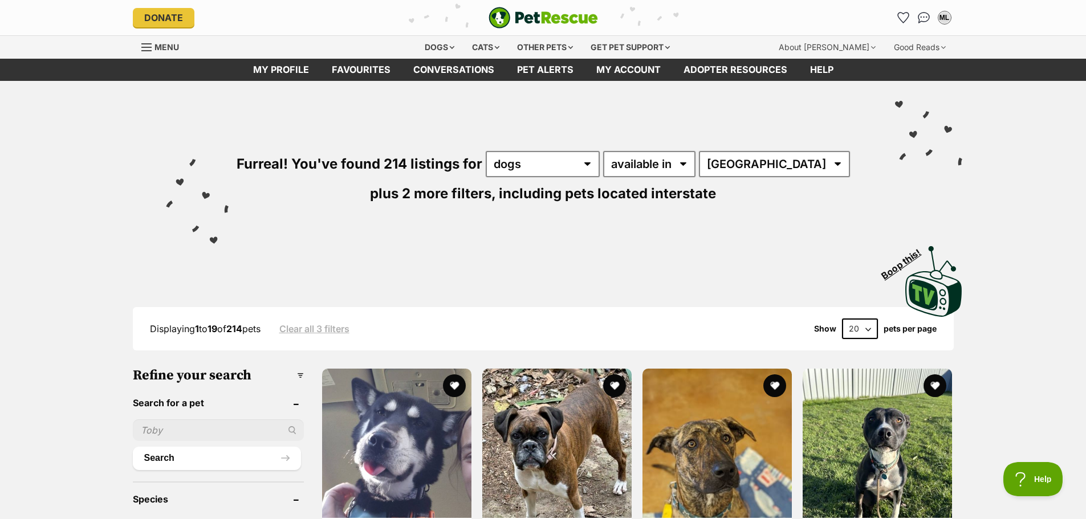 Image resolution: width=1086 pixels, height=519 pixels. I want to click on img: Lizzie - American Staffordshire Terrier Dog, so click(877, 443).